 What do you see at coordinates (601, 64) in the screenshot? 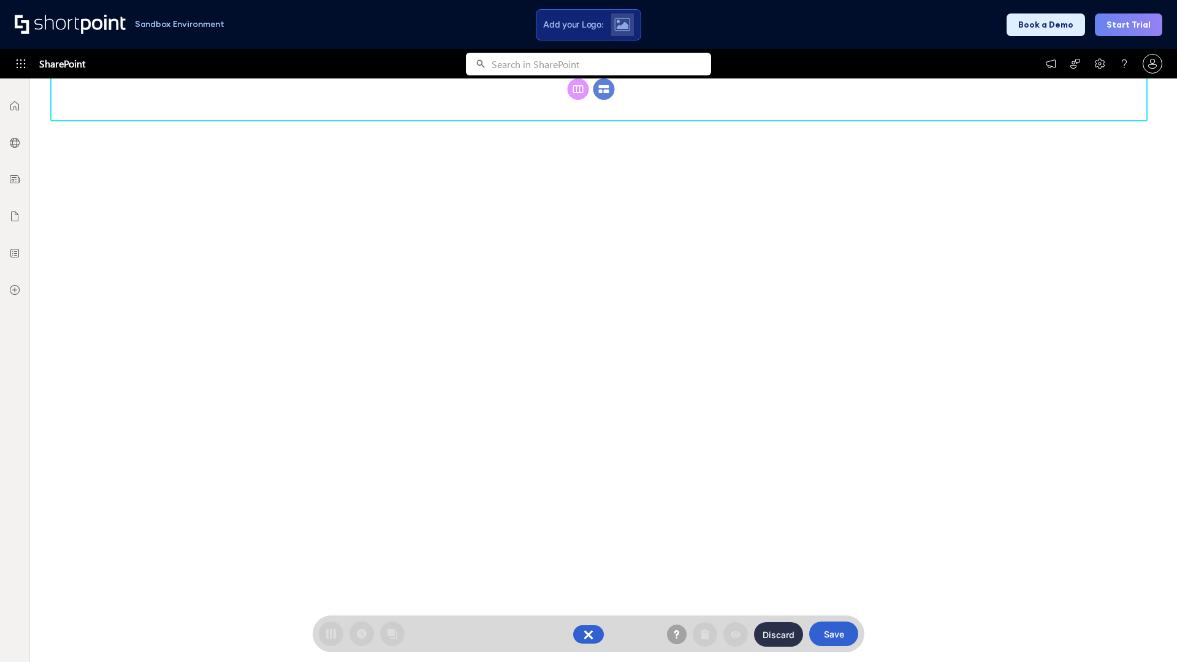
I see `input: Search in SharePoint` at bounding box center [601, 64].